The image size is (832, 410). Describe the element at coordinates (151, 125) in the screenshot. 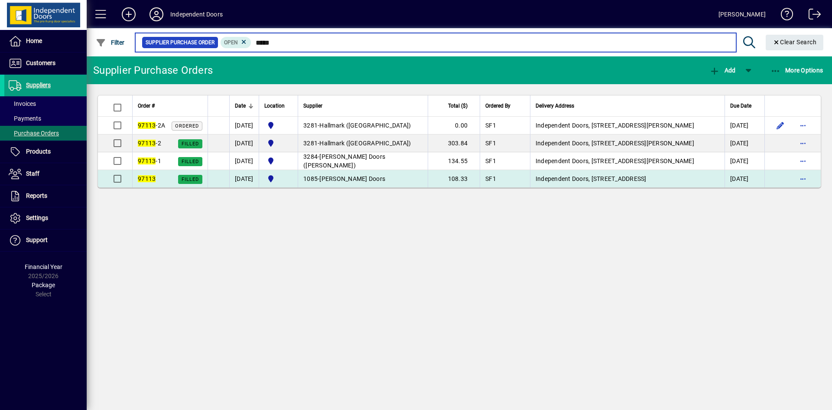

I see `span: -2A` at that location.